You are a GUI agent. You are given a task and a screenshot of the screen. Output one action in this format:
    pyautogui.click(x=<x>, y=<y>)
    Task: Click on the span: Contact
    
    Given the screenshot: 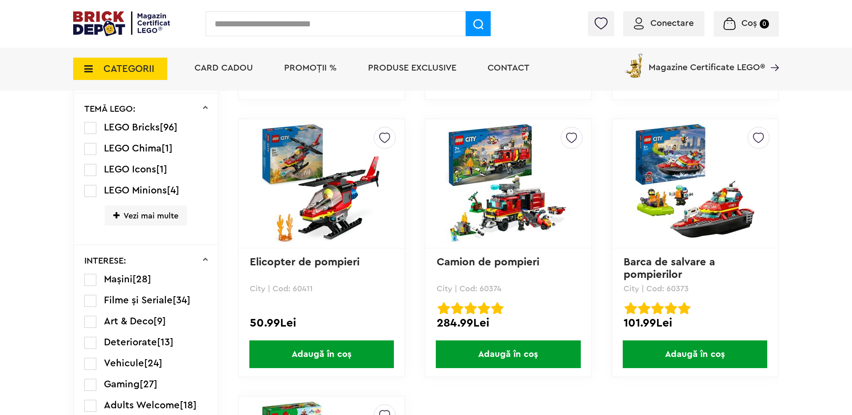 What is the action you would take?
    pyautogui.click(x=509, y=68)
    